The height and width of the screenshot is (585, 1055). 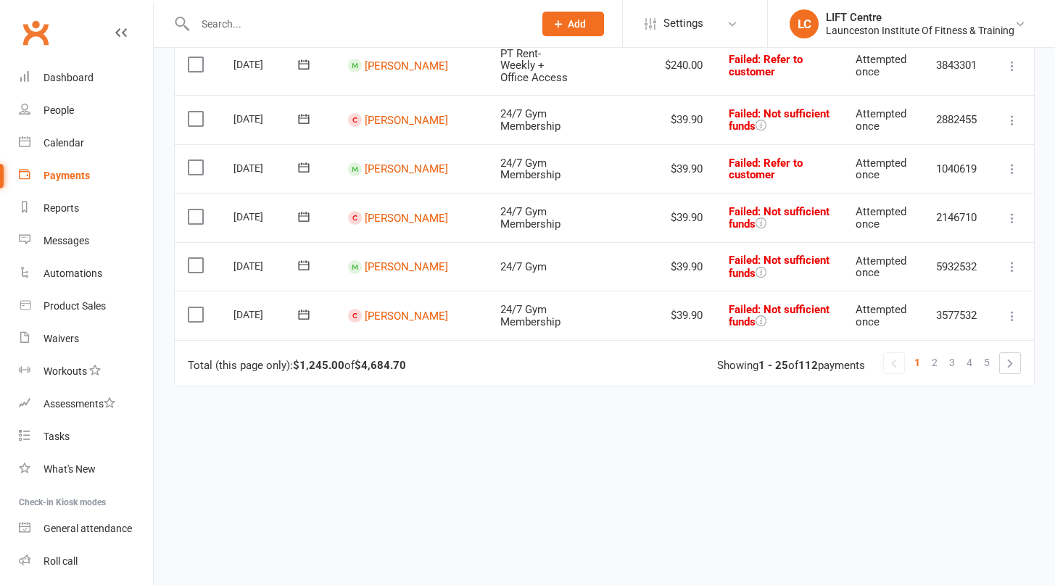 I want to click on div: General attendance, so click(x=88, y=528).